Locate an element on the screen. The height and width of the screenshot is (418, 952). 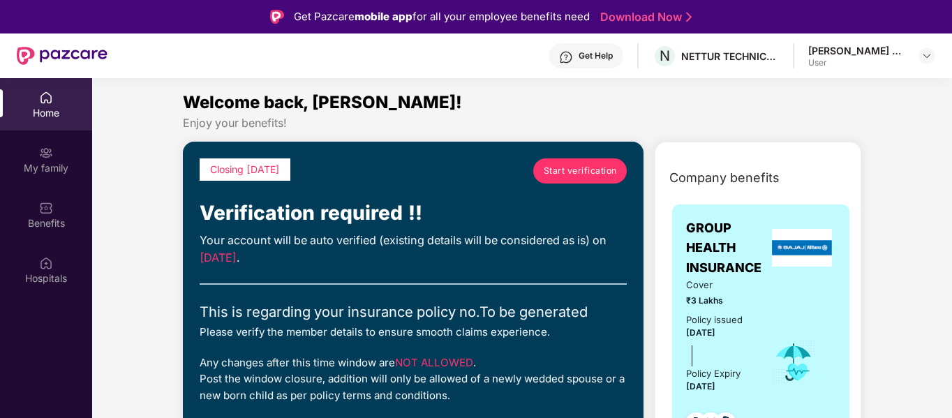
span: Start verification is located at coordinates (580, 170).